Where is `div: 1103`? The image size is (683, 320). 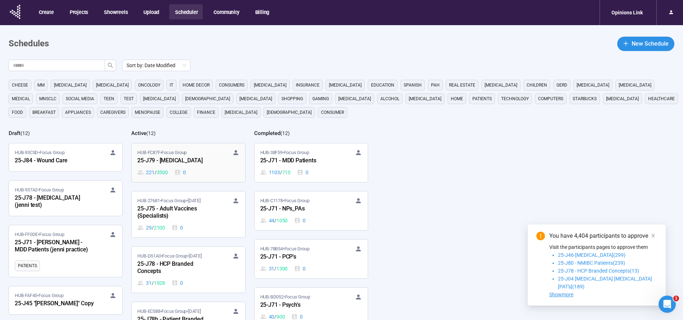 div: 1103 is located at coordinates (276, 173).